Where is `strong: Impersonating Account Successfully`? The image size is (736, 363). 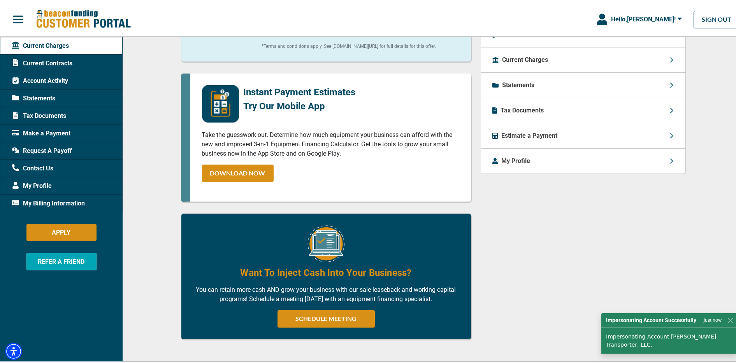
strong: Impersonating Account Successfully is located at coordinates (652, 319).